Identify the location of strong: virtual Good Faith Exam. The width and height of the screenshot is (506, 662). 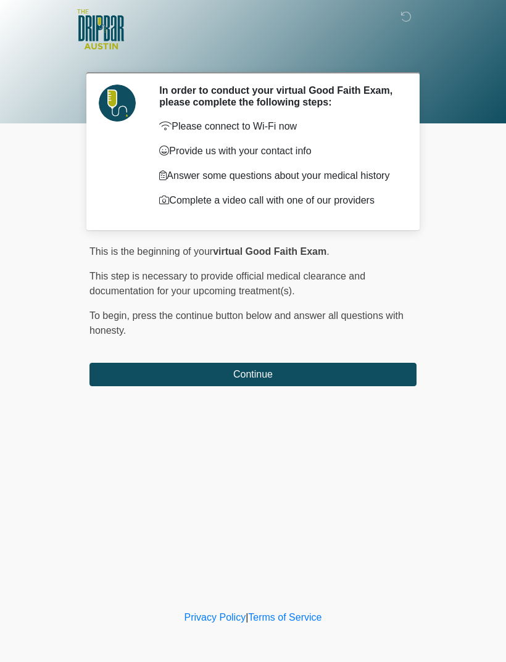
(269, 251).